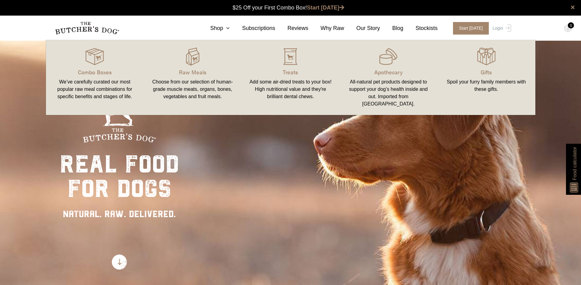 The width and height of the screenshot is (581, 285). Describe the element at coordinates (214, 28) in the screenshot. I see `a: Shop` at that location.